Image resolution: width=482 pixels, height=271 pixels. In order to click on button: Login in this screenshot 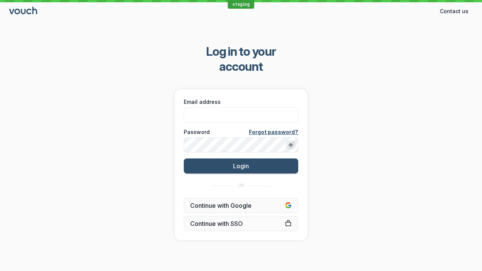, I will do `click(241, 166)`.